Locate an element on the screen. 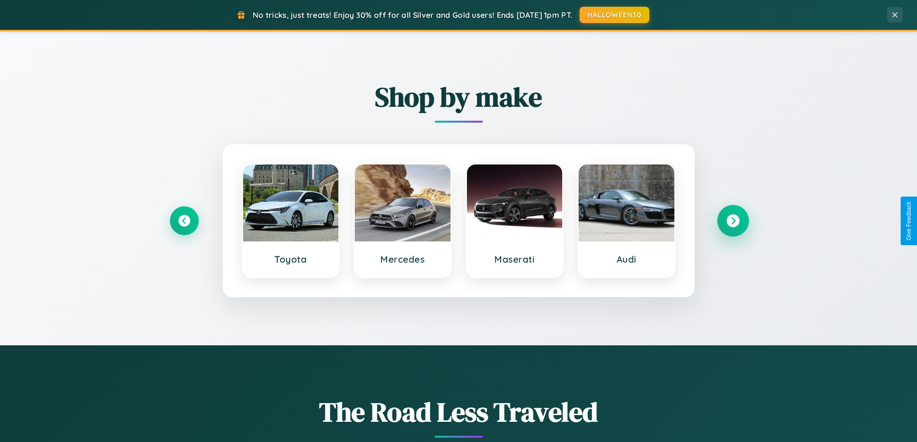 The image size is (917, 442). h3: Mercedes is located at coordinates (402, 259).